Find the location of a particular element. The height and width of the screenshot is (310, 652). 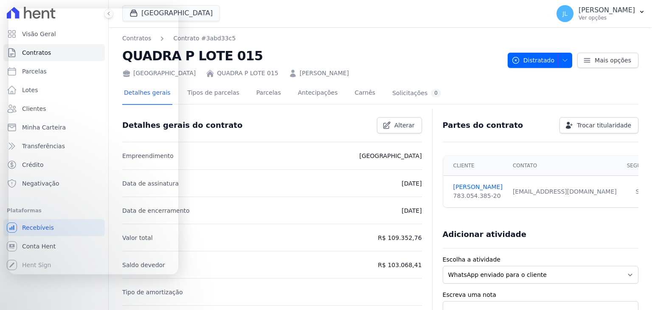

label: Escolha a atividade is located at coordinates (540, 259).